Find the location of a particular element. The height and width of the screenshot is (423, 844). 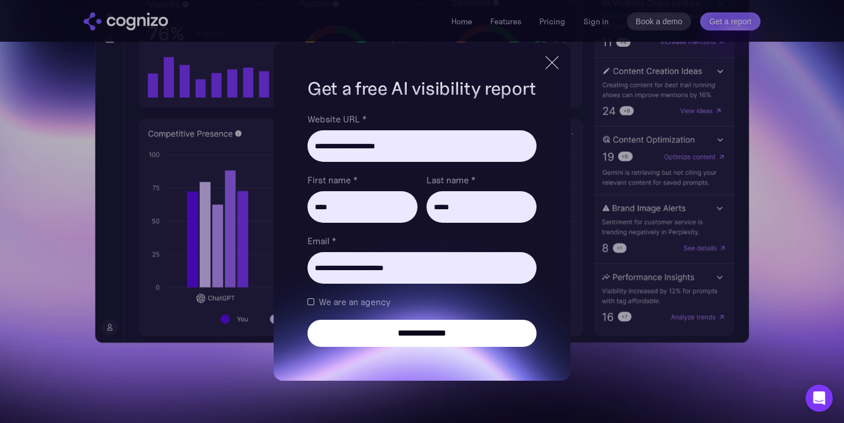

label: First name * is located at coordinates (362, 180).